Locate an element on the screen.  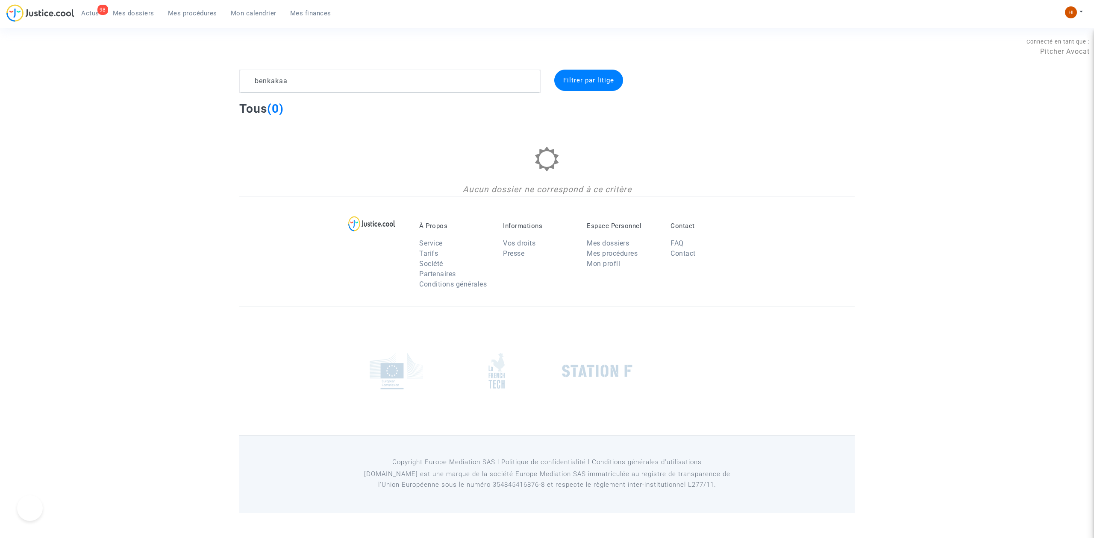
a: 98Actus is located at coordinates (90, 13).